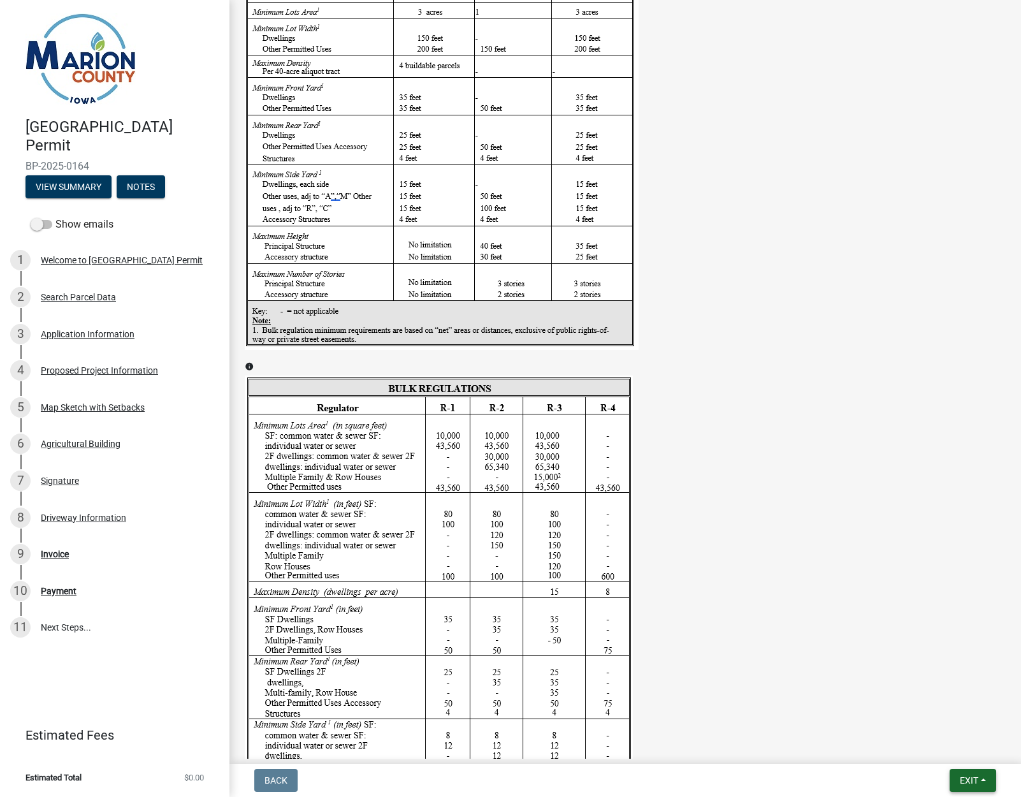 The width and height of the screenshot is (1021, 797). What do you see at coordinates (20, 481) in the screenshot?
I see `div: 7` at bounding box center [20, 481].